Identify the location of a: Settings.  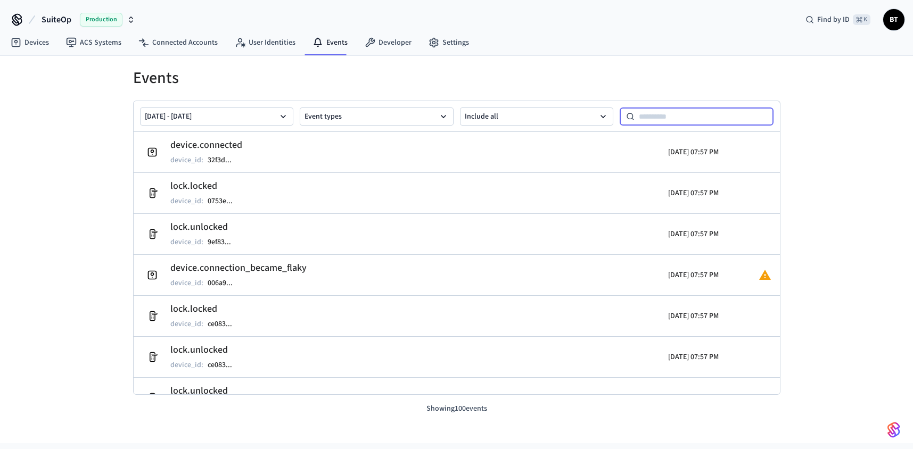
(449, 43).